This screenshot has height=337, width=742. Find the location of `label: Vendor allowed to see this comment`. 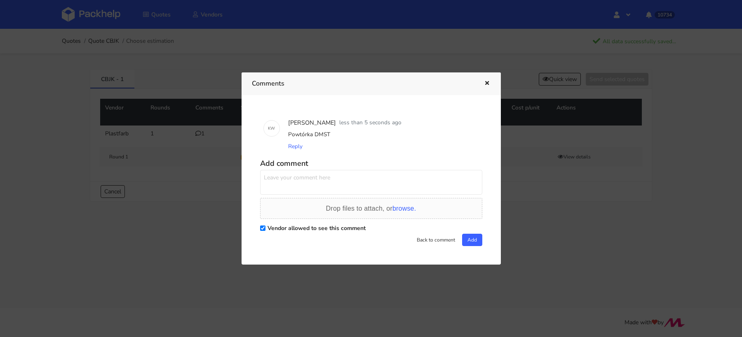

label: Vendor allowed to see this comment is located at coordinates (316, 228).